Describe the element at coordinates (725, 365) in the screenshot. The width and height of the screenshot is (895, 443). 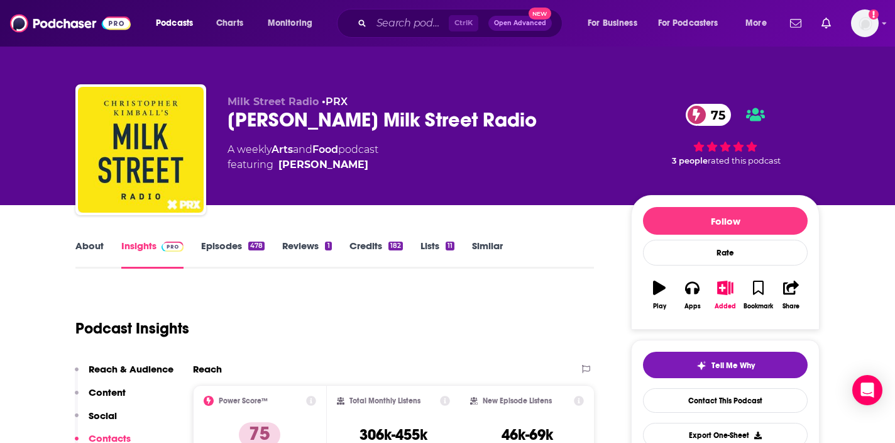
I see `button: tell me why sparkleTell Me Why` at that location.